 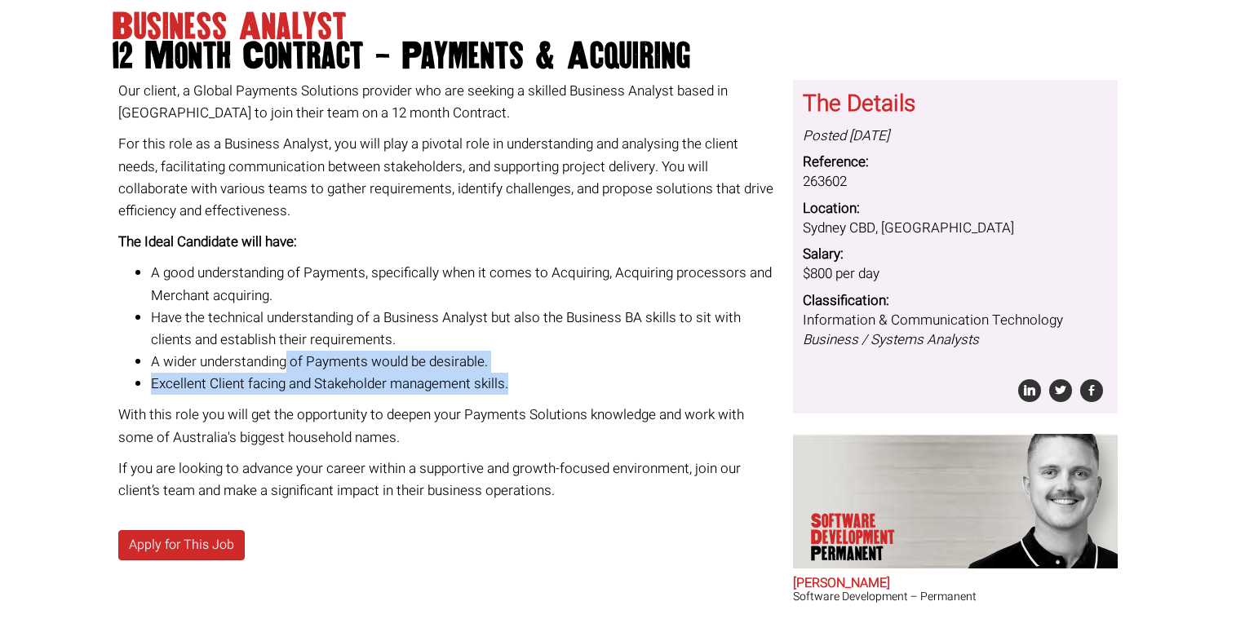 I want to click on li: A good understanding of Payments, specifically when it comes to Acquiring, Acquiring processors a..., so click(x=466, y=284).